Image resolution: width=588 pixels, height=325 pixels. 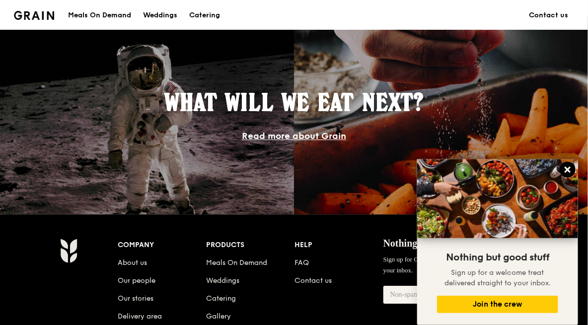 What do you see at coordinates (498, 199) in the screenshot?
I see `img: DSC07876-Edit02-Large.jpeg` at bounding box center [498, 199].